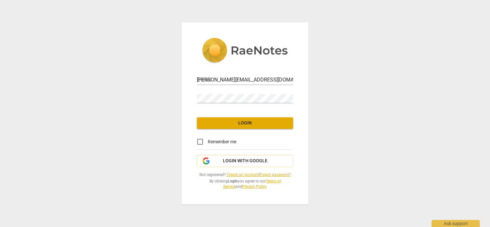 The width and height of the screenshot is (490, 227). Describe the element at coordinates (245, 123) in the screenshot. I see `span: Login` at that location.